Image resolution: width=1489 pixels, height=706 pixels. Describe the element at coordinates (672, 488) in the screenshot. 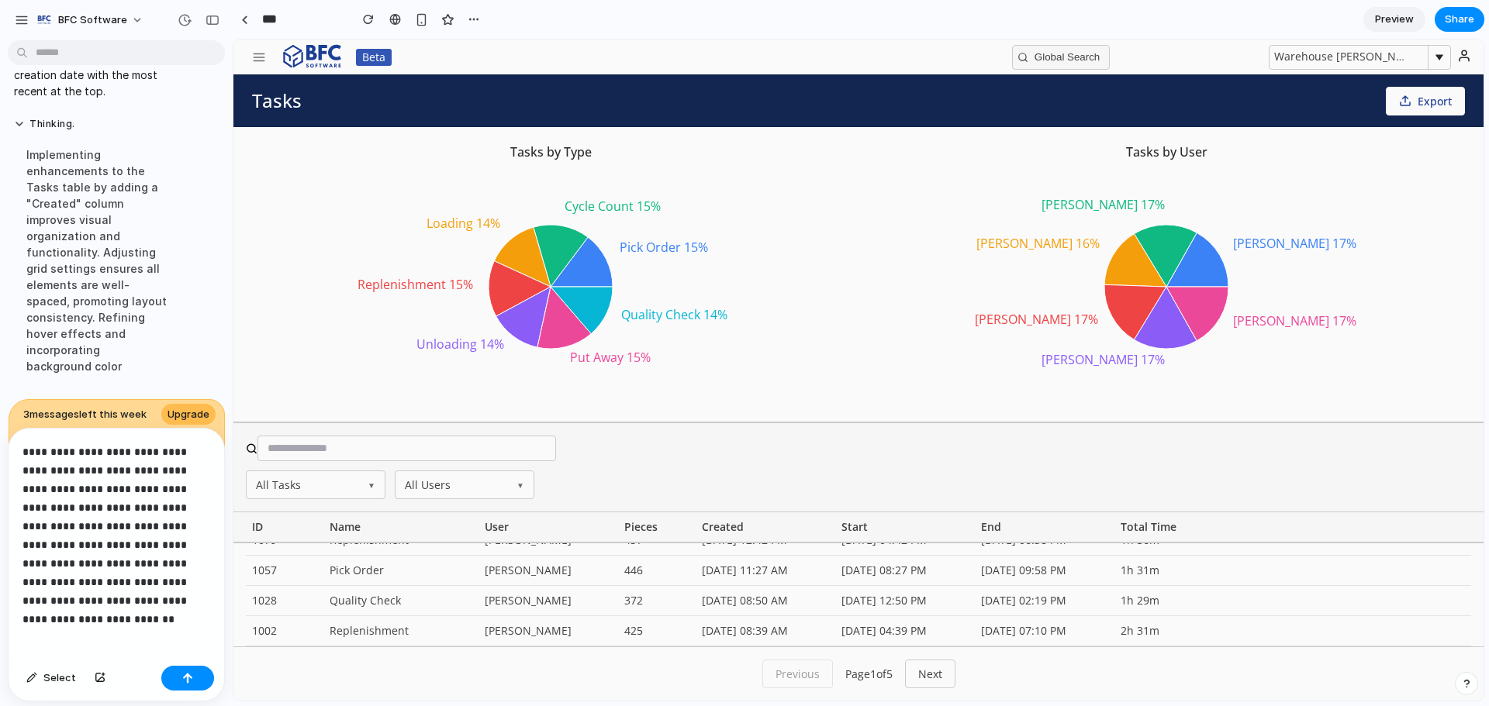

I see `div: Start` at that location.